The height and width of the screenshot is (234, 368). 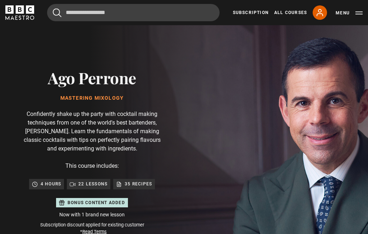 I want to click on p: 4 hours, so click(x=51, y=184).